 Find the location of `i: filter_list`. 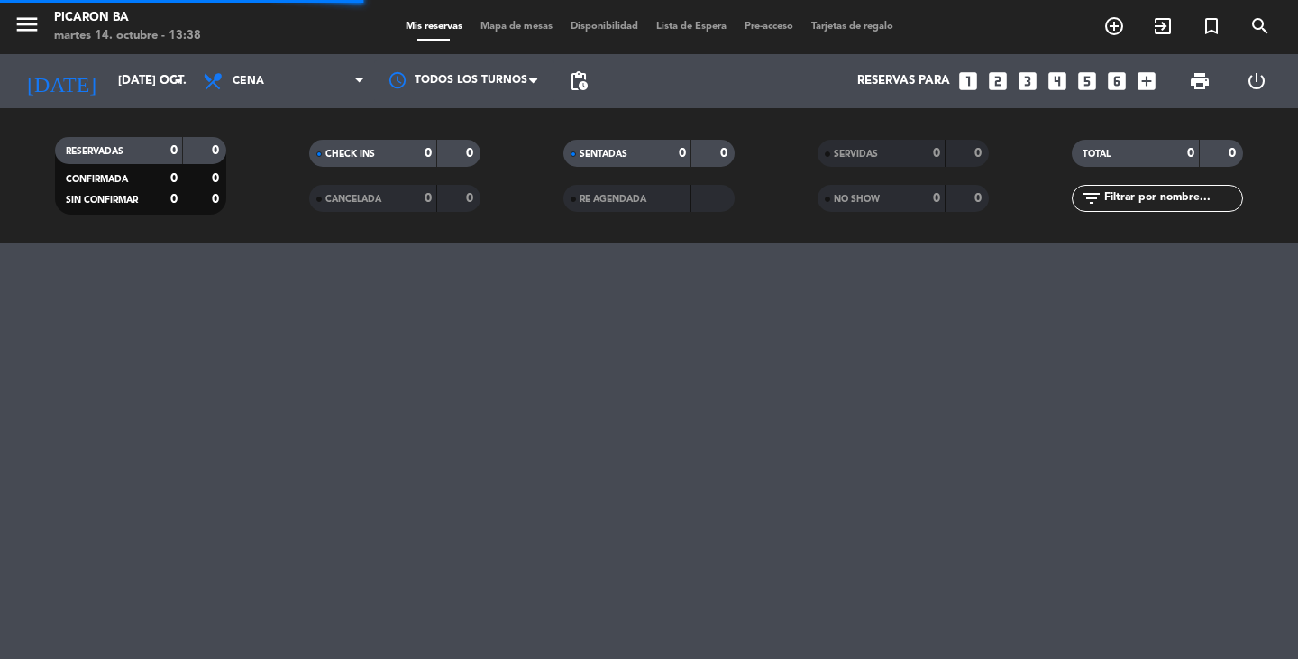

i: filter_list is located at coordinates (1091, 198).